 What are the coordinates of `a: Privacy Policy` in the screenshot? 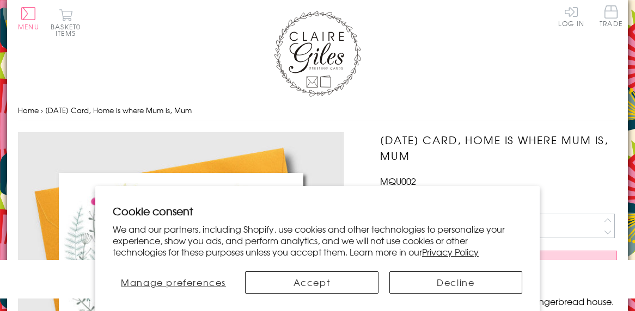 It's located at (450, 252).